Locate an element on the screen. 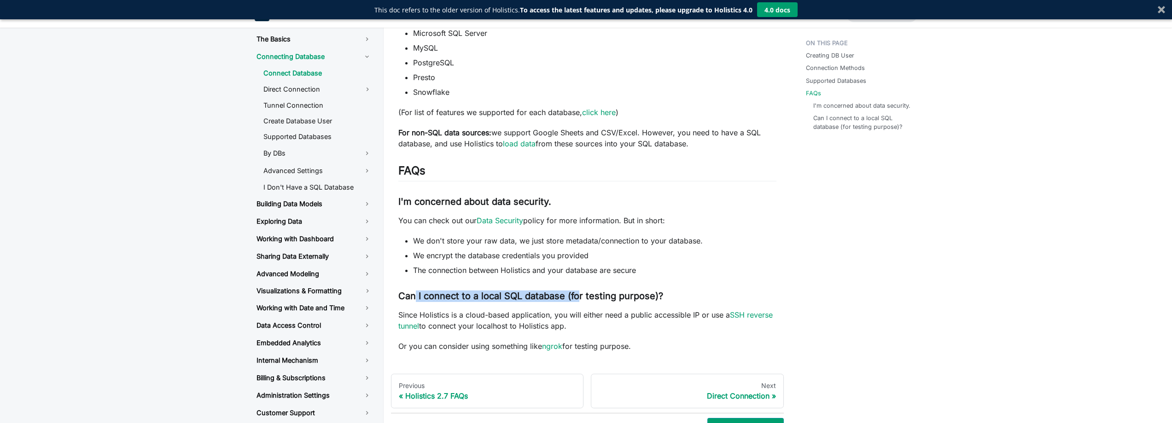 The height and width of the screenshot is (423, 1172). a: Visualizations & Formatting is located at coordinates (302, 291).